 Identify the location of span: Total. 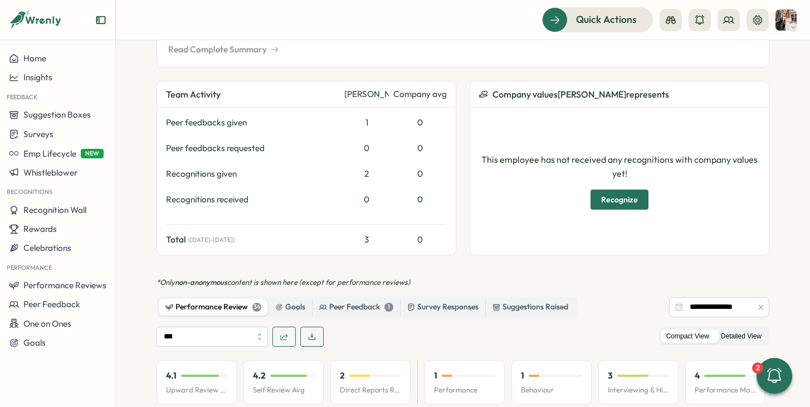
(176, 240).